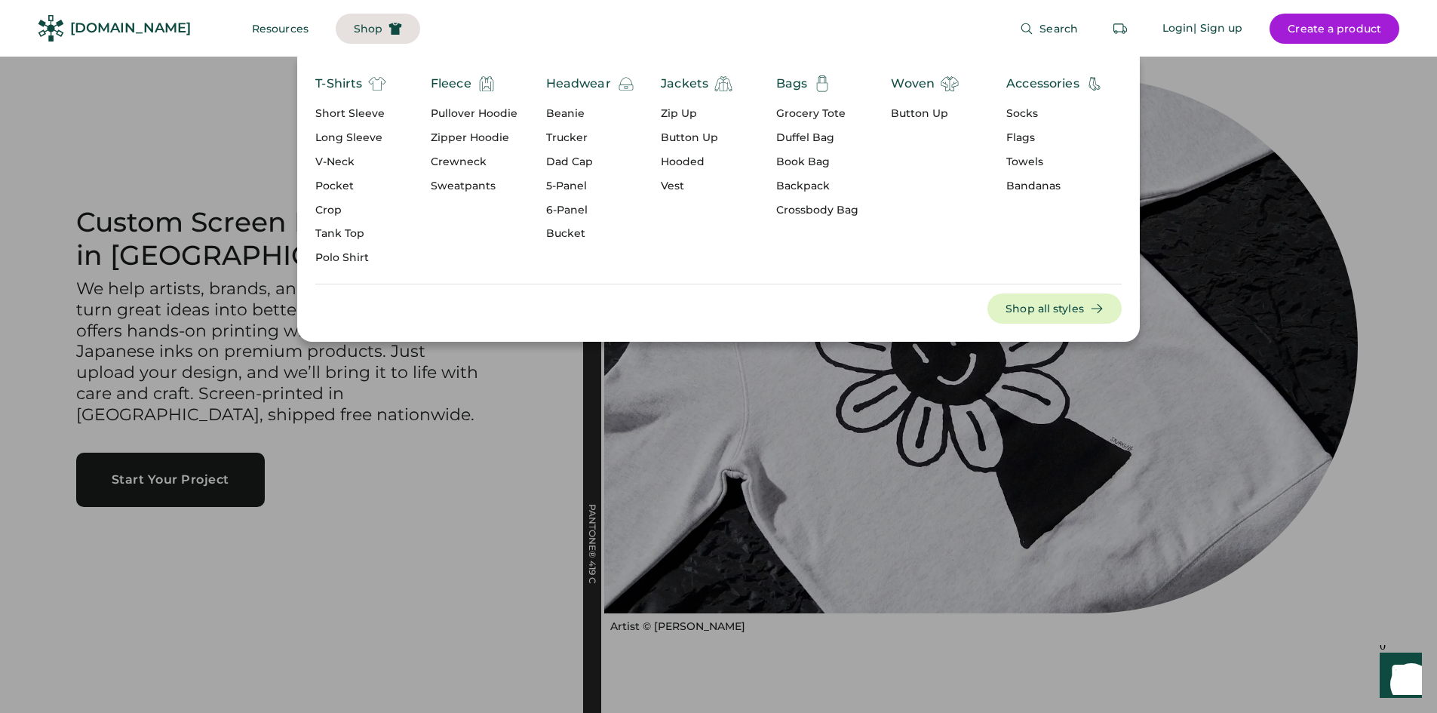 The width and height of the screenshot is (1437, 713). Describe the element at coordinates (351, 258) in the screenshot. I see `div: Polo Shirt` at that location.